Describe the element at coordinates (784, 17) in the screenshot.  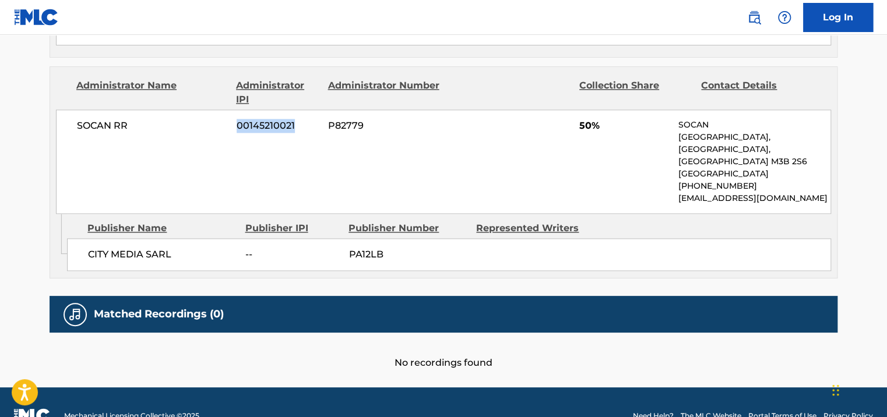
I see `img: help` at that location.